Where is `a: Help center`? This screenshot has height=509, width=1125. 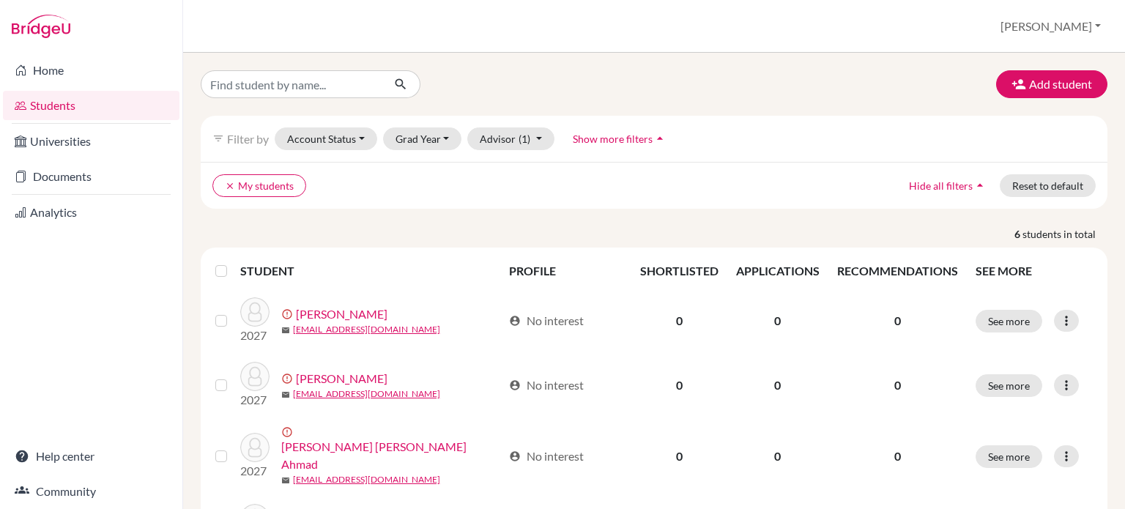 a: Help center is located at coordinates (91, 456).